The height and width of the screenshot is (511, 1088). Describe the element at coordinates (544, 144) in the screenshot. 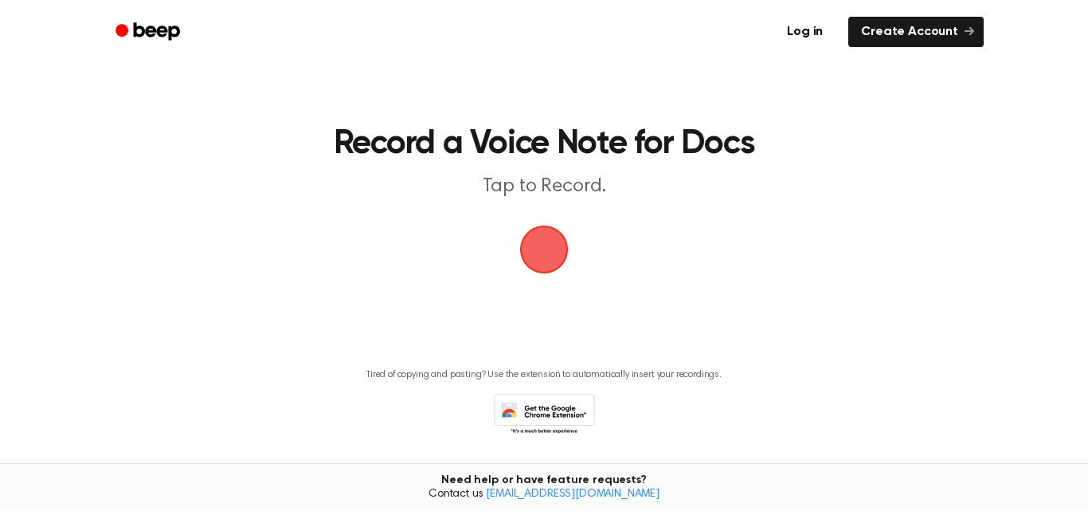

I see `h1: Record a Voice Note for Docs` at that location.